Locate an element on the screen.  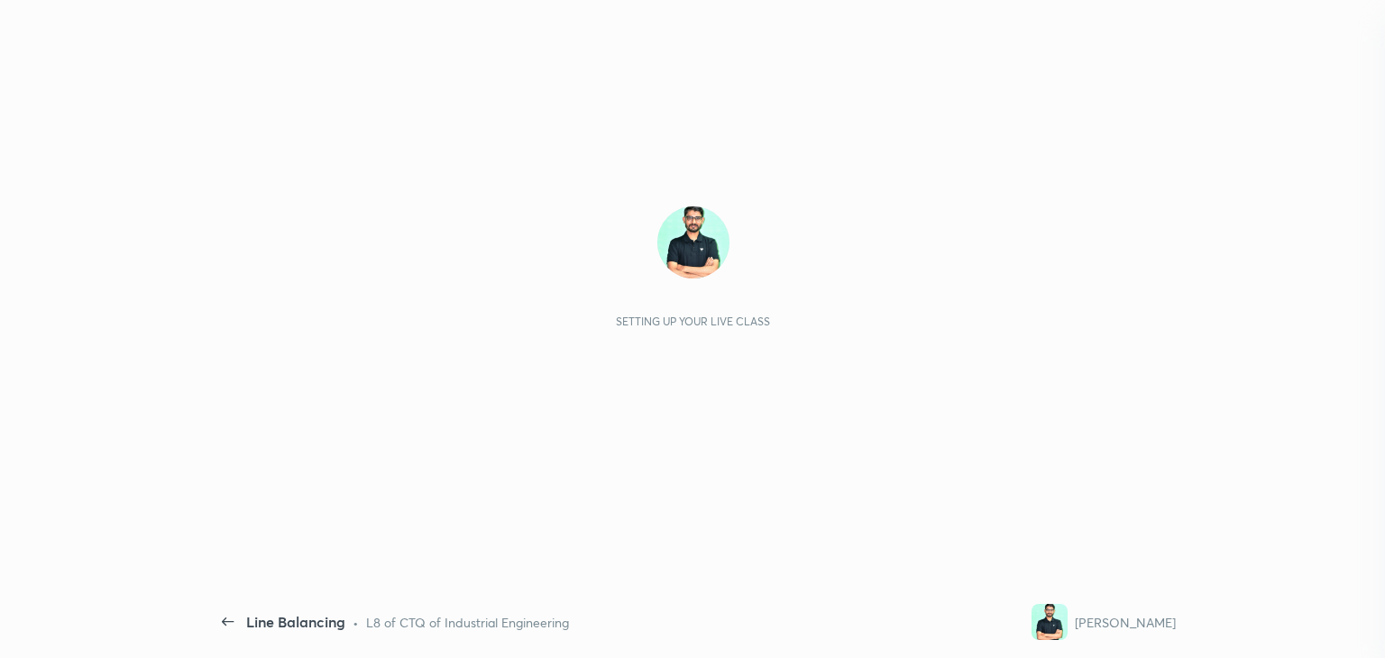
div: L8 of CTQ of Industrial Engineering is located at coordinates (467, 622).